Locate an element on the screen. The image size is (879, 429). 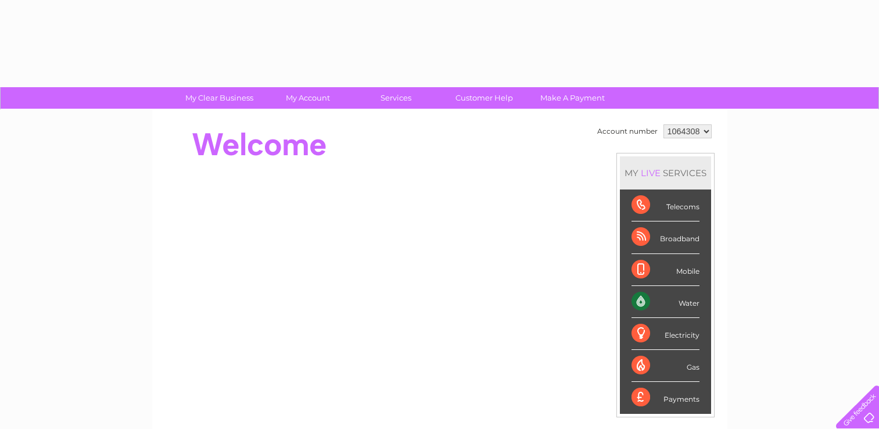
div: MY SERVICES is located at coordinates (665, 172).